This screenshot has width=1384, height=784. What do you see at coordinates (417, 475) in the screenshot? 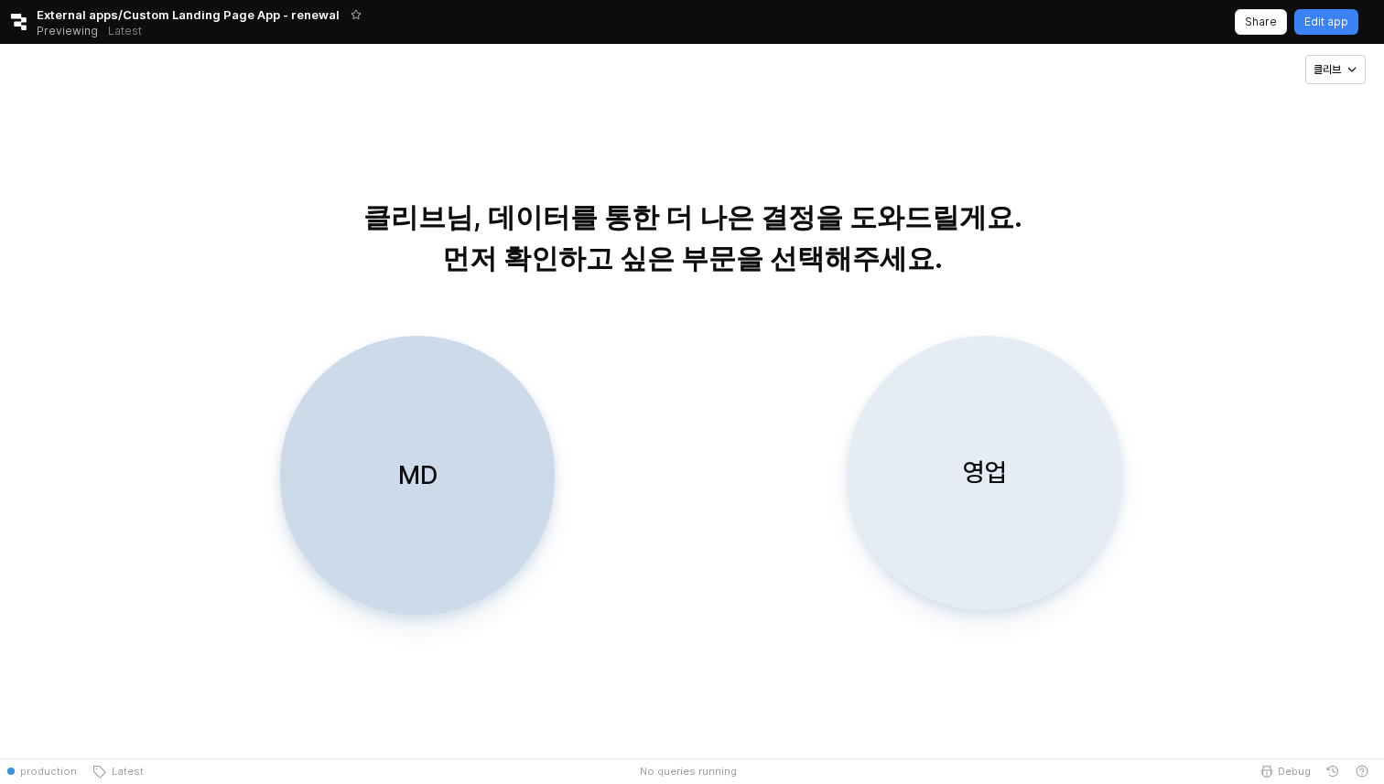
I see `p: MD` at bounding box center [417, 475].